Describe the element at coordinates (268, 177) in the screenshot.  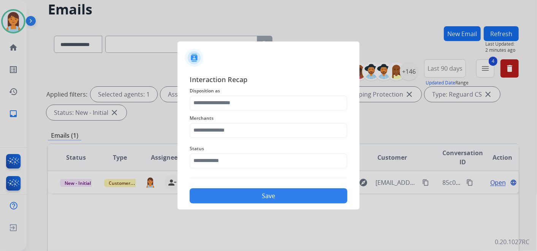
I see `img: contact-recap-line.svg` at that location.